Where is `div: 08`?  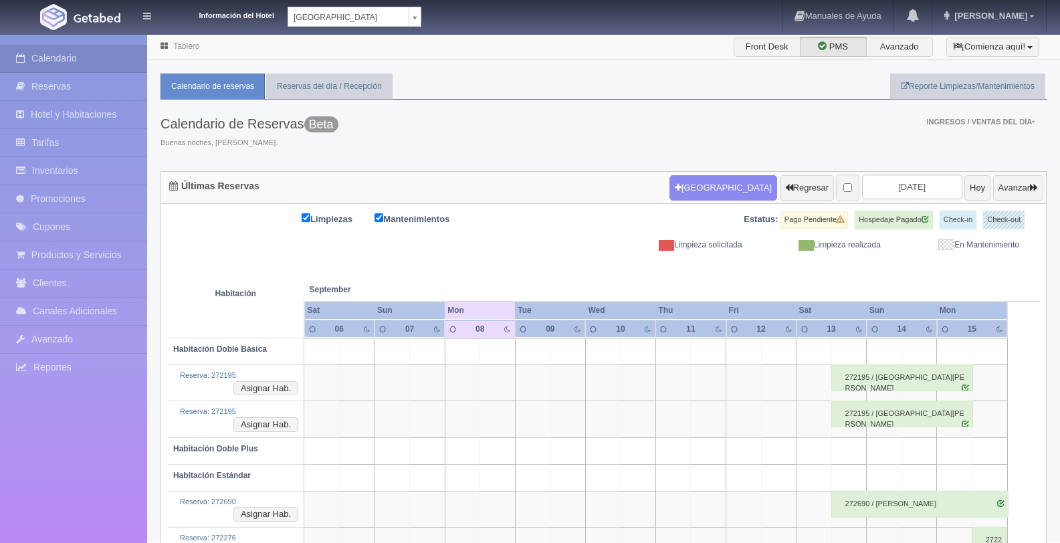
div: 08 is located at coordinates (480, 329).